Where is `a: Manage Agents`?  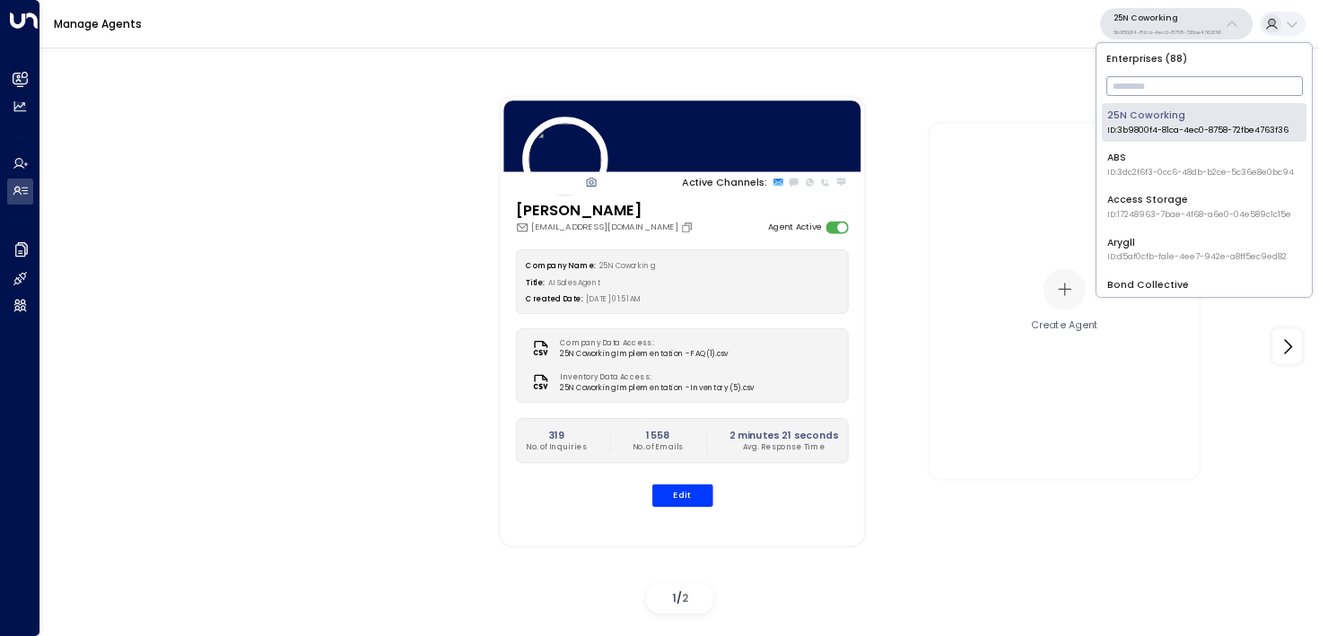 a: Manage Agents is located at coordinates (98, 23).